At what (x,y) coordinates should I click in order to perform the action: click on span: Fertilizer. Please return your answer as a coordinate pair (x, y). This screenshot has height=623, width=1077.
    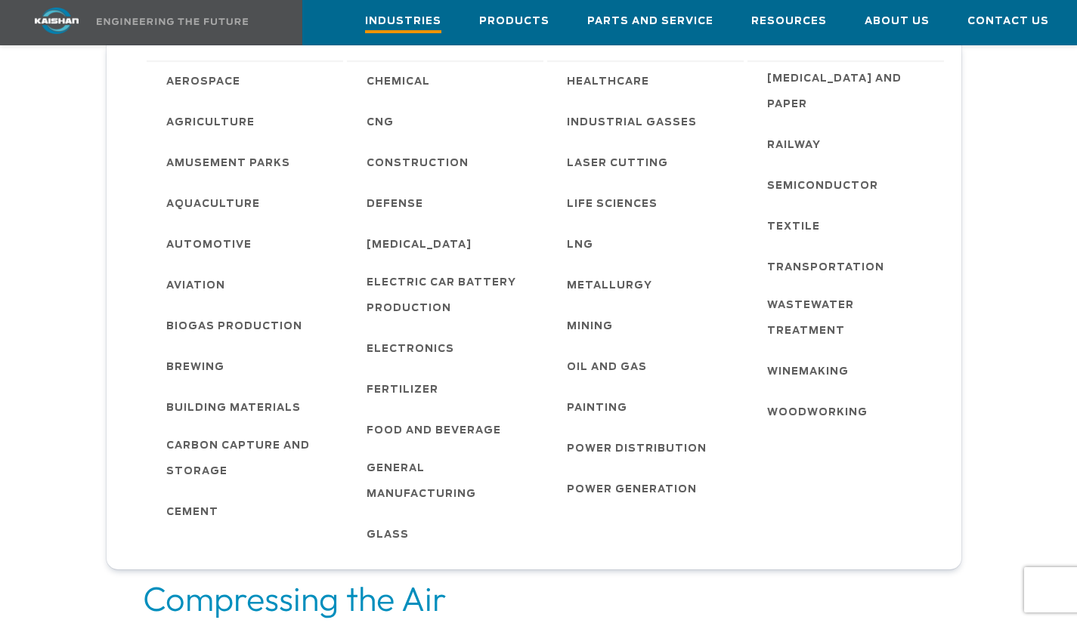
    Looking at the image, I should click on (402, 391).